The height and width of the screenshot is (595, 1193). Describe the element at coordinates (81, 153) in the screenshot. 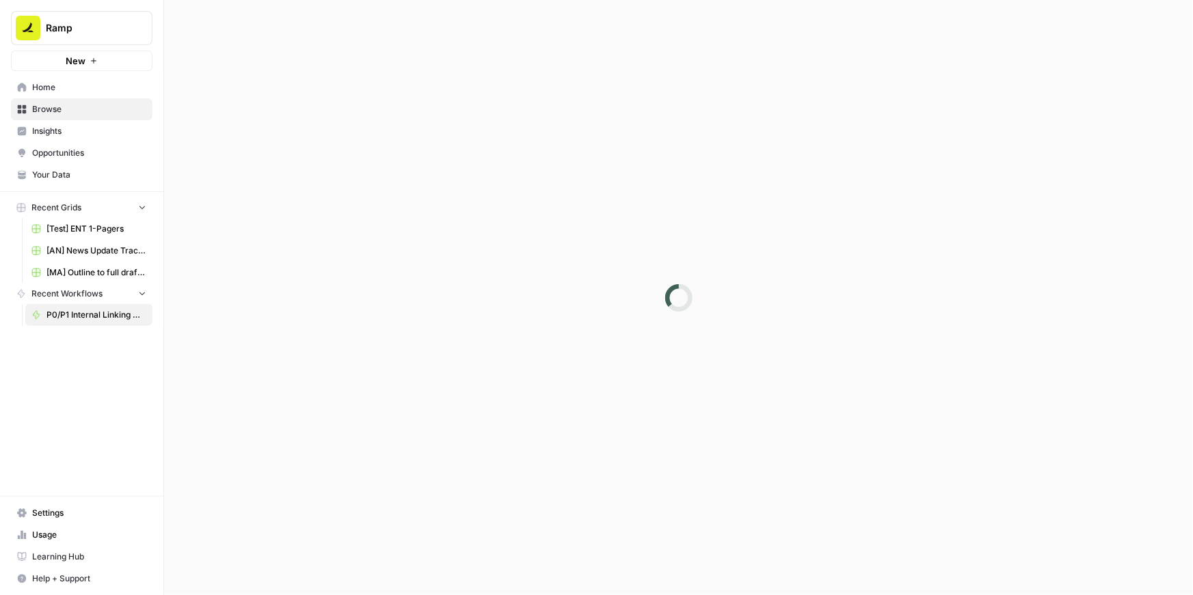

I see `a: Opportunities` at that location.